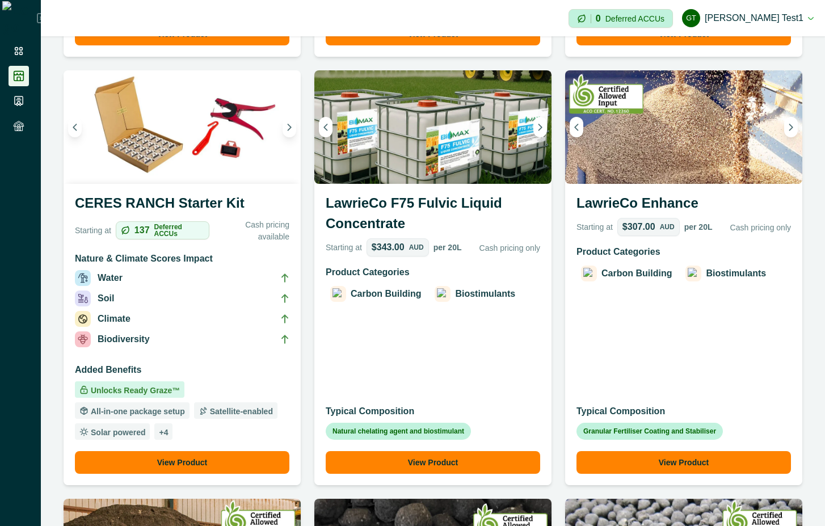 This screenshot has width=825, height=526. Describe the element at coordinates (398, 431) in the screenshot. I see `p: Natural chelating agent and biostimulant` at that location.